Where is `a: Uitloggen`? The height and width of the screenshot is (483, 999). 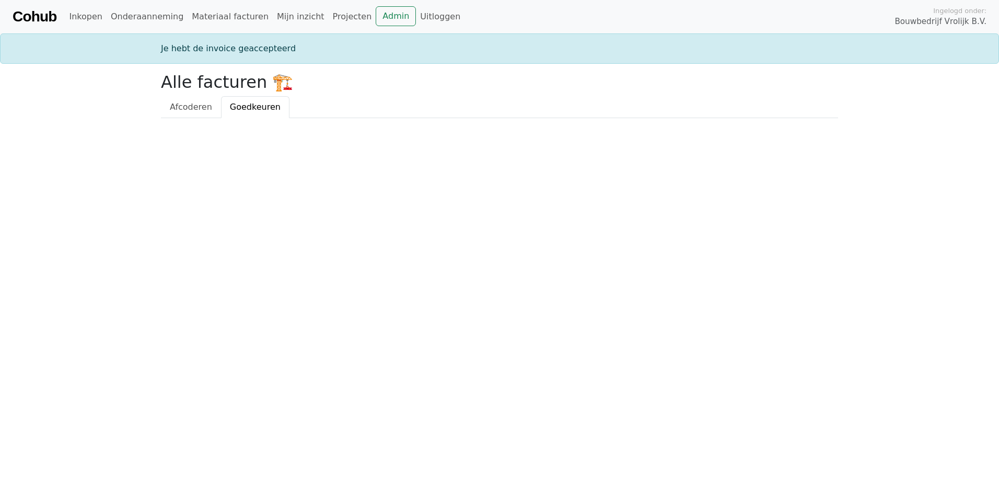 a: Uitloggen is located at coordinates (440, 17).